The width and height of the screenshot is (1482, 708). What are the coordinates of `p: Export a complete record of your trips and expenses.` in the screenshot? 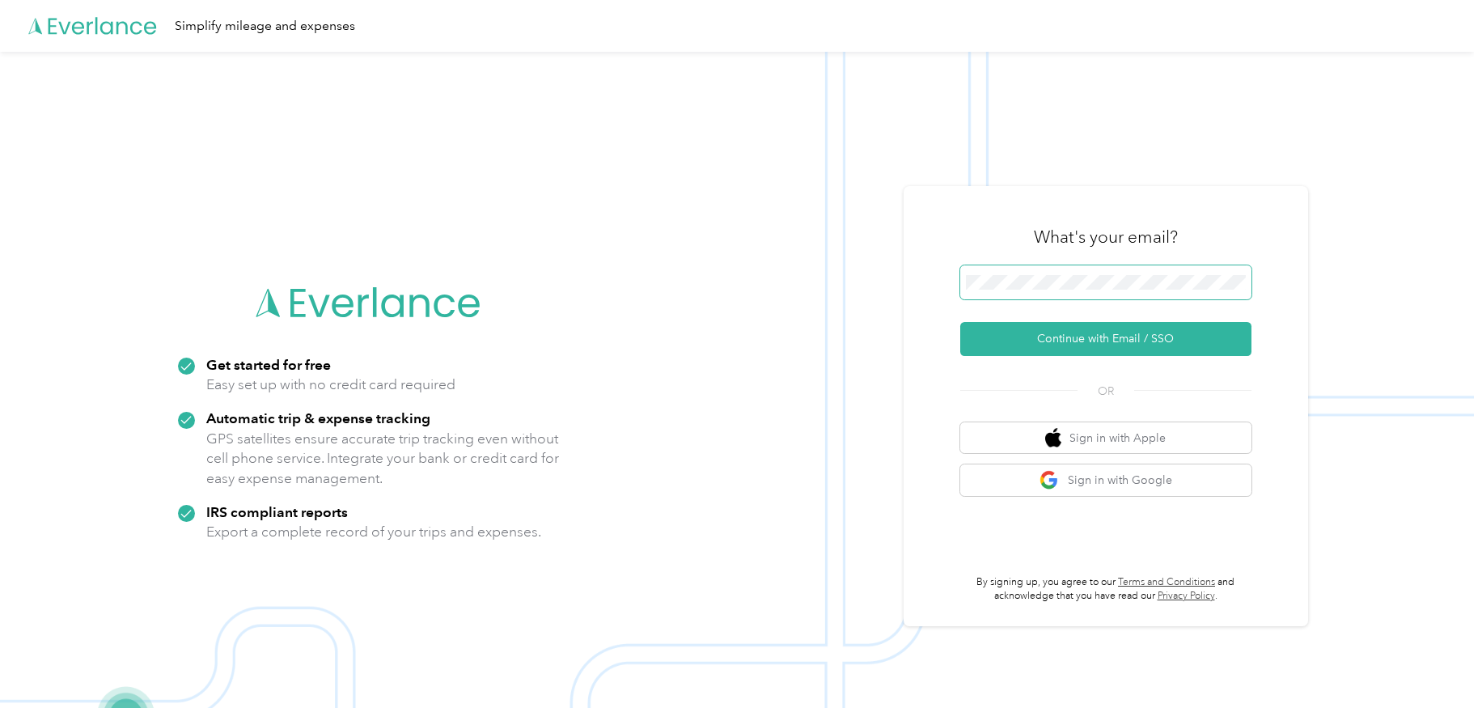 It's located at (374, 531).